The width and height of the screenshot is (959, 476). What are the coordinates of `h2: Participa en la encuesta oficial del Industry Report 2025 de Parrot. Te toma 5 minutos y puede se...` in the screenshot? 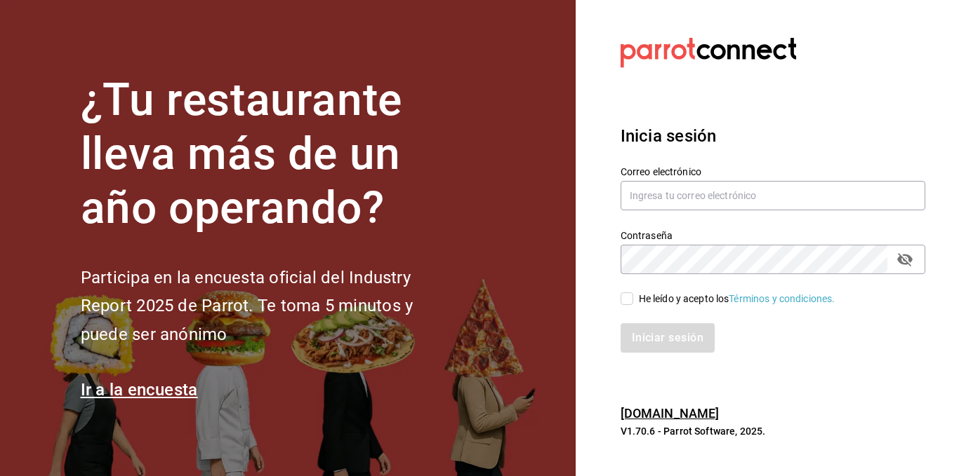 It's located at (270, 307).